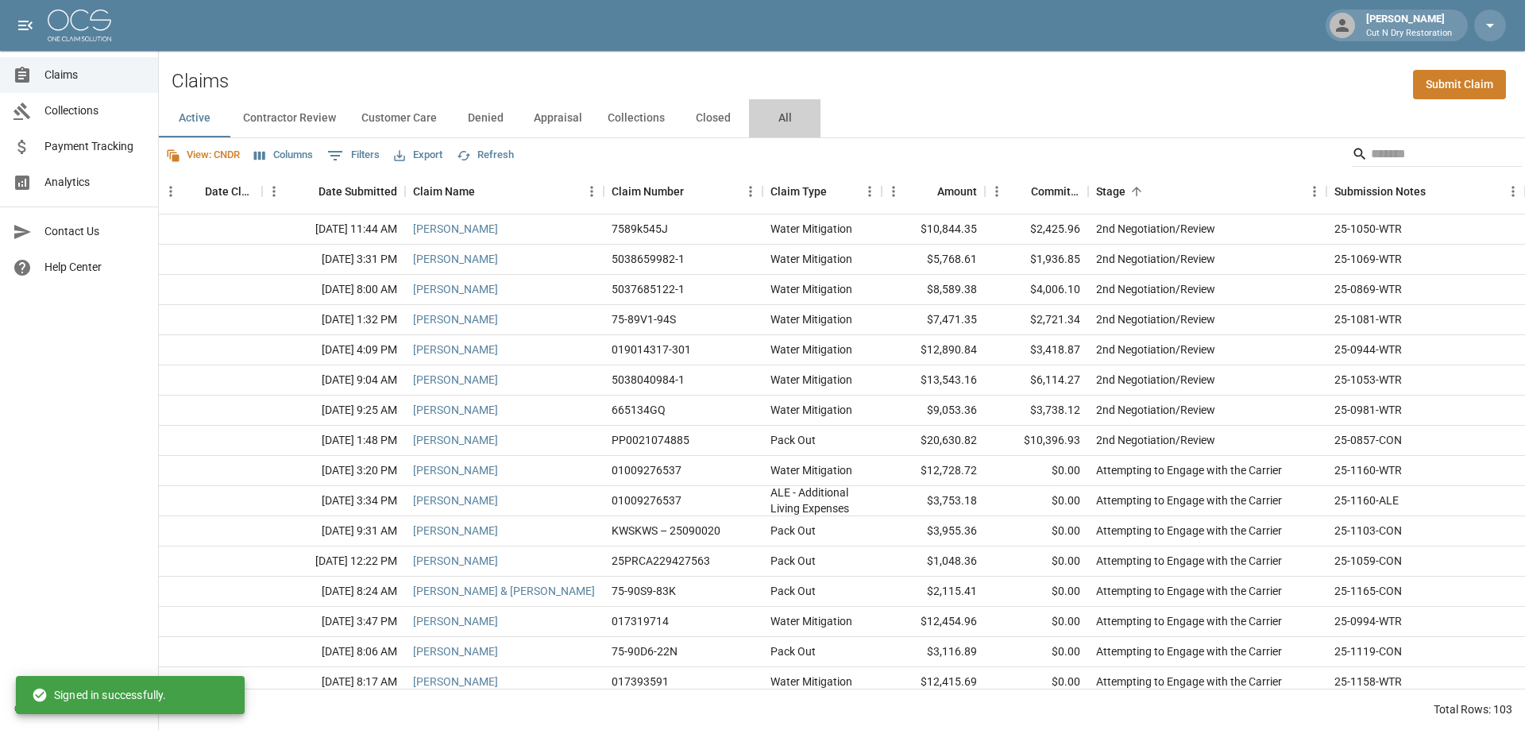 Image resolution: width=1525 pixels, height=730 pixels. What do you see at coordinates (933, 320) in the screenshot?
I see `div: $7,471.35` at bounding box center [933, 320].